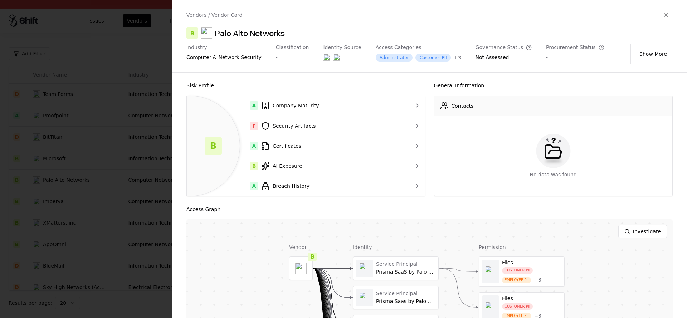 The width and height of the screenshot is (687, 318). Describe the element at coordinates (207, 33) in the screenshot. I see `img: Palo Alto Networks` at that location.